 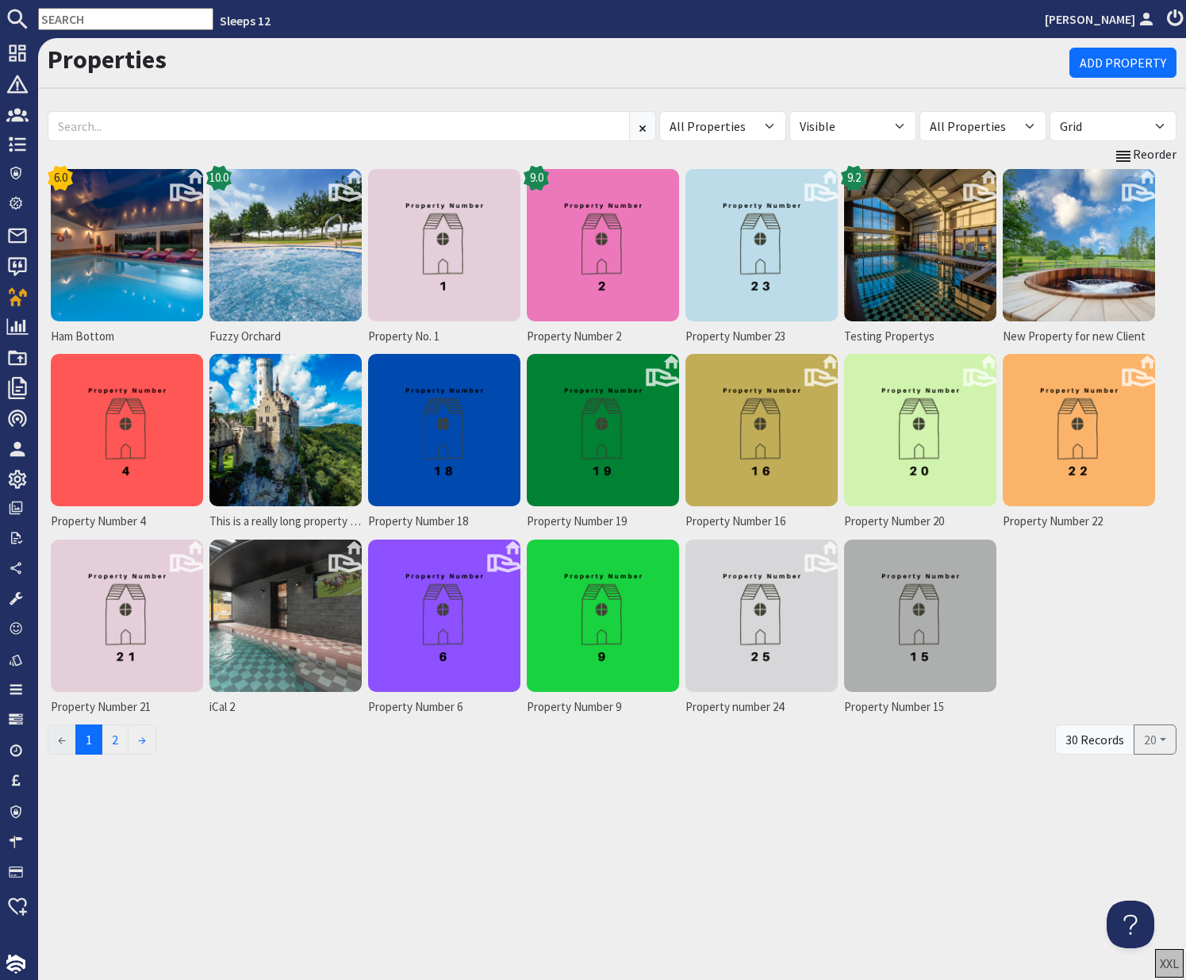 What do you see at coordinates (286, 259) in the screenshot?
I see `a: Fuzzy Orchard10.0` at bounding box center [286, 259].